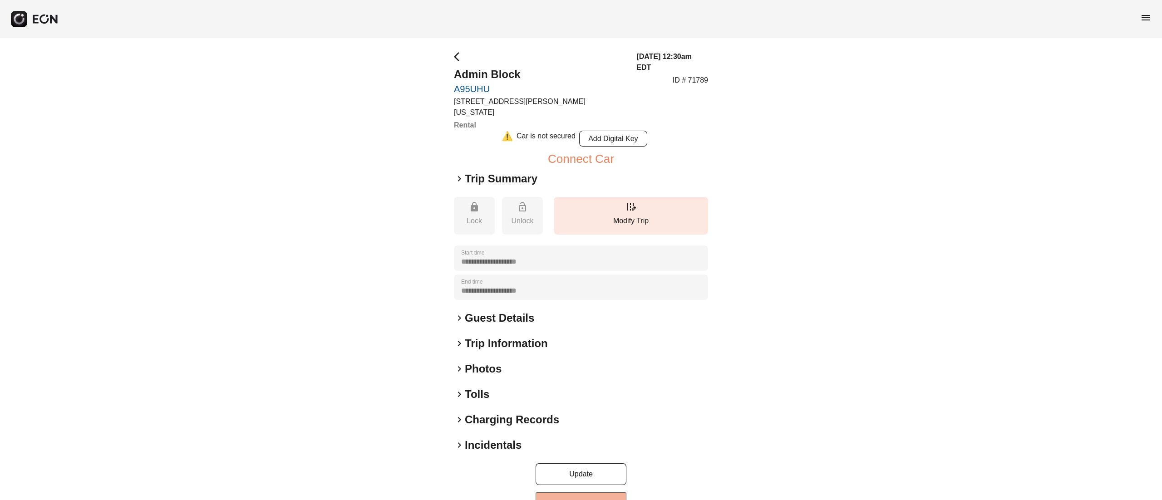 This screenshot has width=1162, height=500. What do you see at coordinates (581, 474) in the screenshot?
I see `button: Update` at bounding box center [581, 474].